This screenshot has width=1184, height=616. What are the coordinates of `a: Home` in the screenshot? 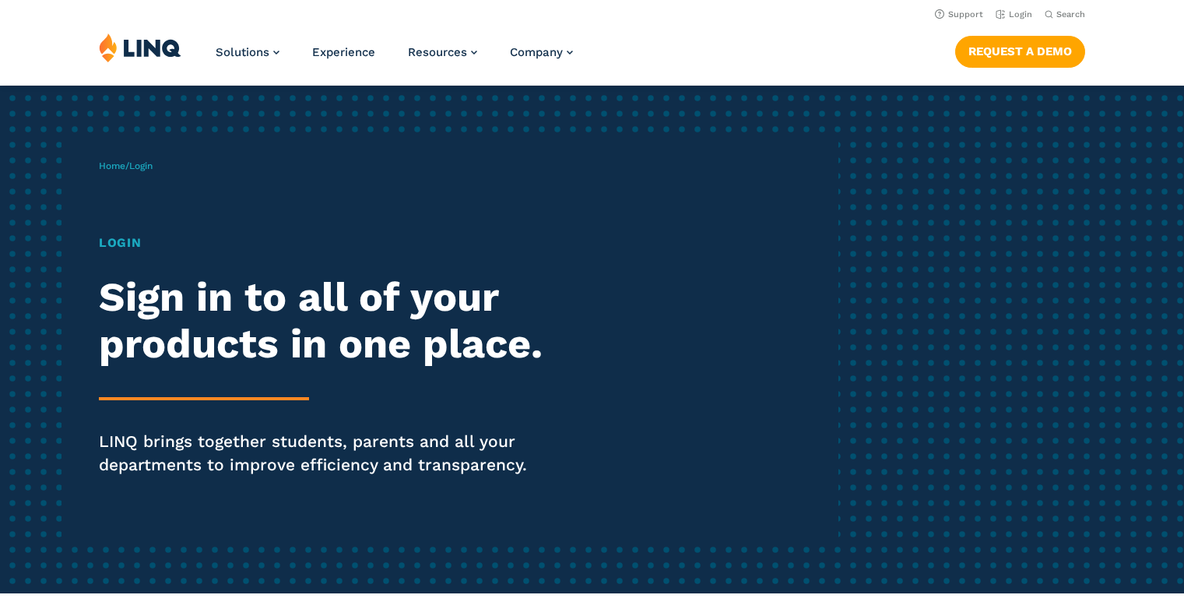 It's located at (112, 166).